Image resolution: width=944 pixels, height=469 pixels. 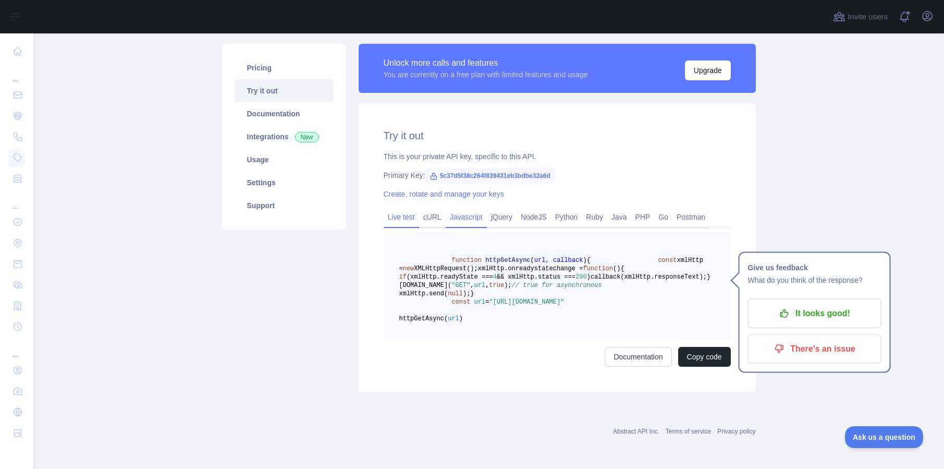 I want to click on a: jQuery, so click(x=502, y=217).